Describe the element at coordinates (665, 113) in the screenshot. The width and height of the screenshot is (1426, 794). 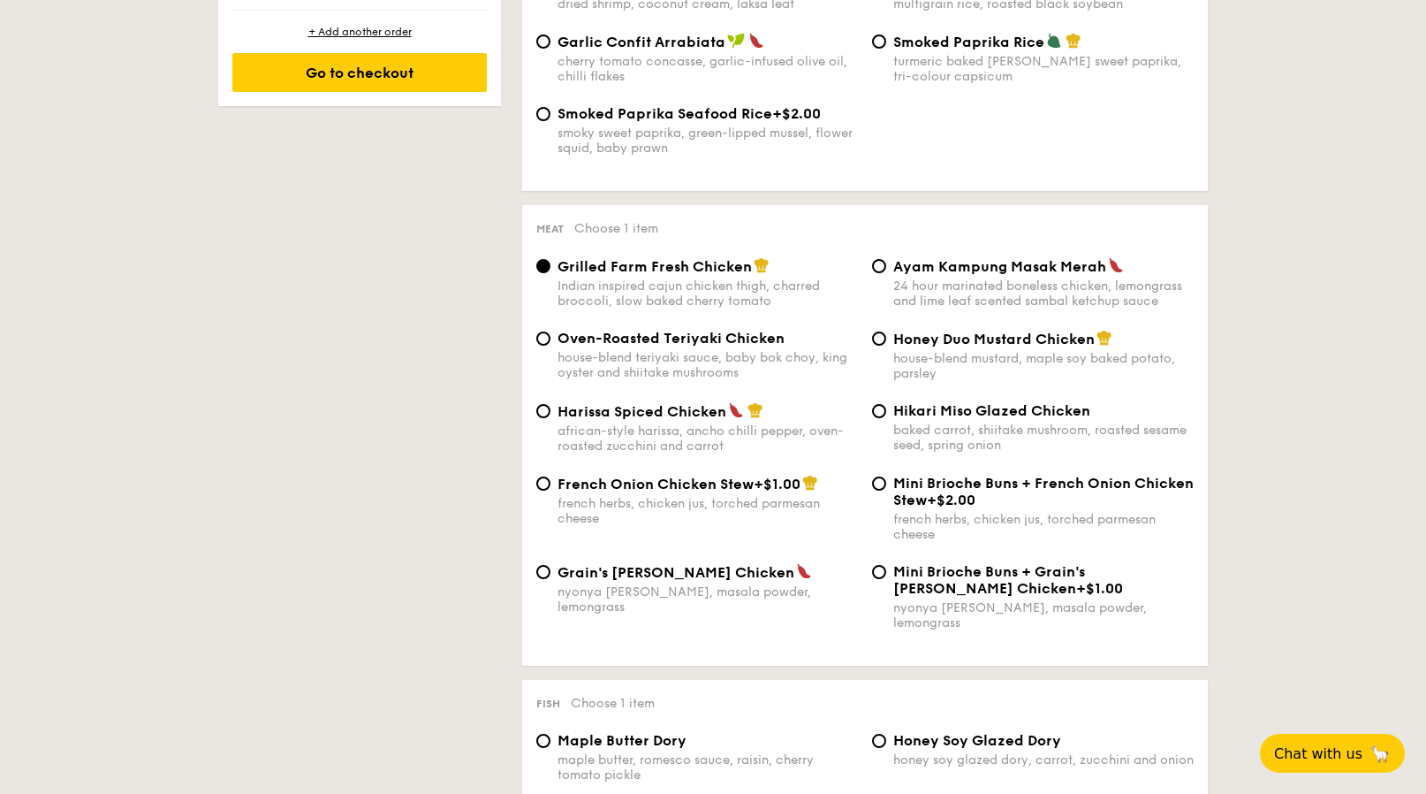
I see `span: Smoked Paprika Seafood Rice` at that location.